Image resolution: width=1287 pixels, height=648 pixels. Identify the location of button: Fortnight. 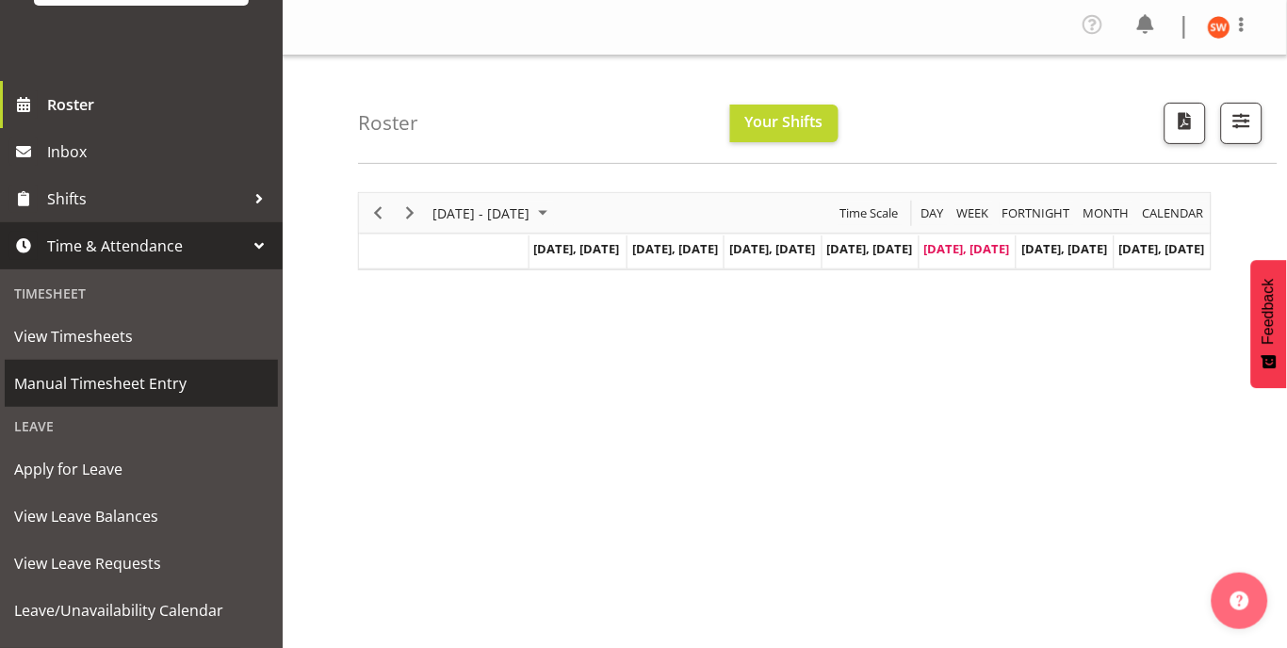
(1036, 213).